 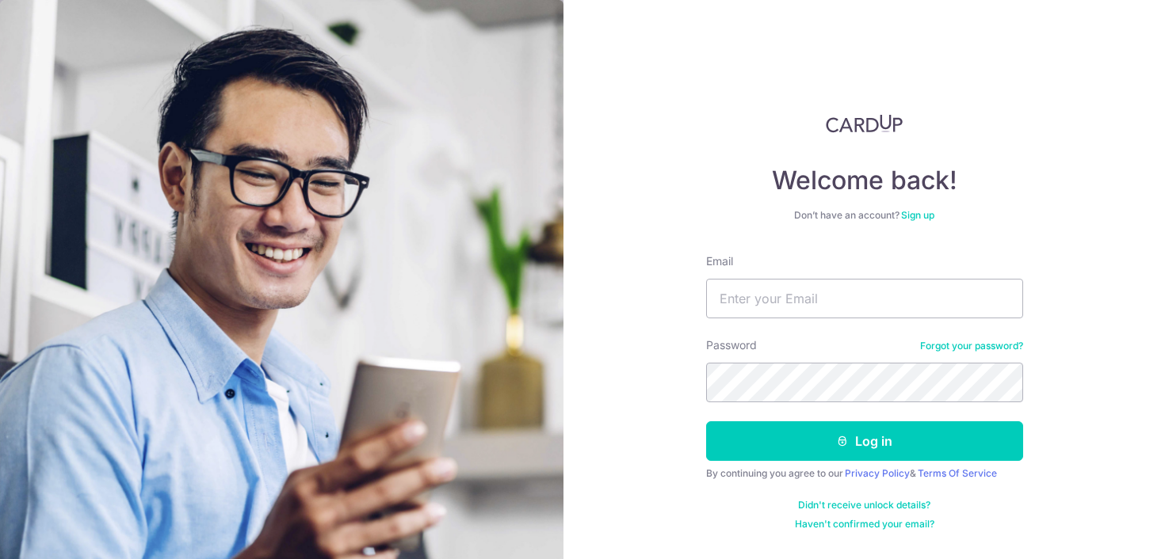 What do you see at coordinates (731, 345) in the screenshot?
I see `label: Password` at bounding box center [731, 345].